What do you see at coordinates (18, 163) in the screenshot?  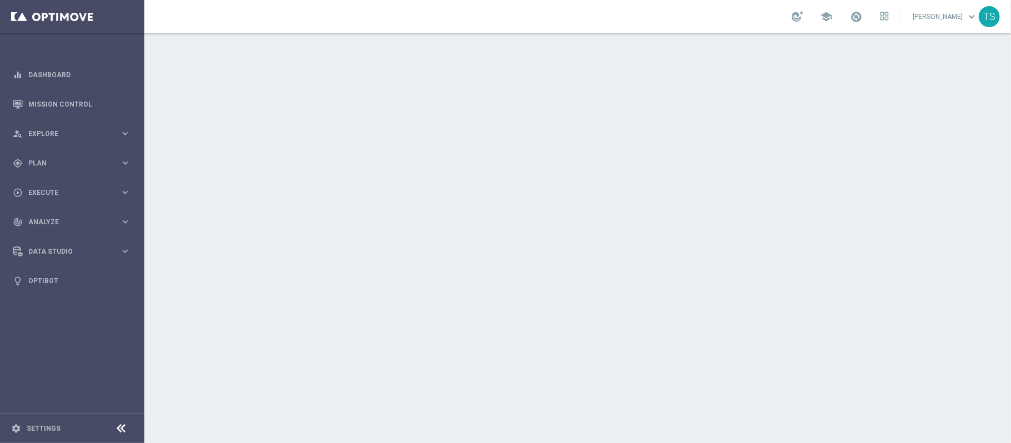 I see `i: gps_fixed` at bounding box center [18, 163].